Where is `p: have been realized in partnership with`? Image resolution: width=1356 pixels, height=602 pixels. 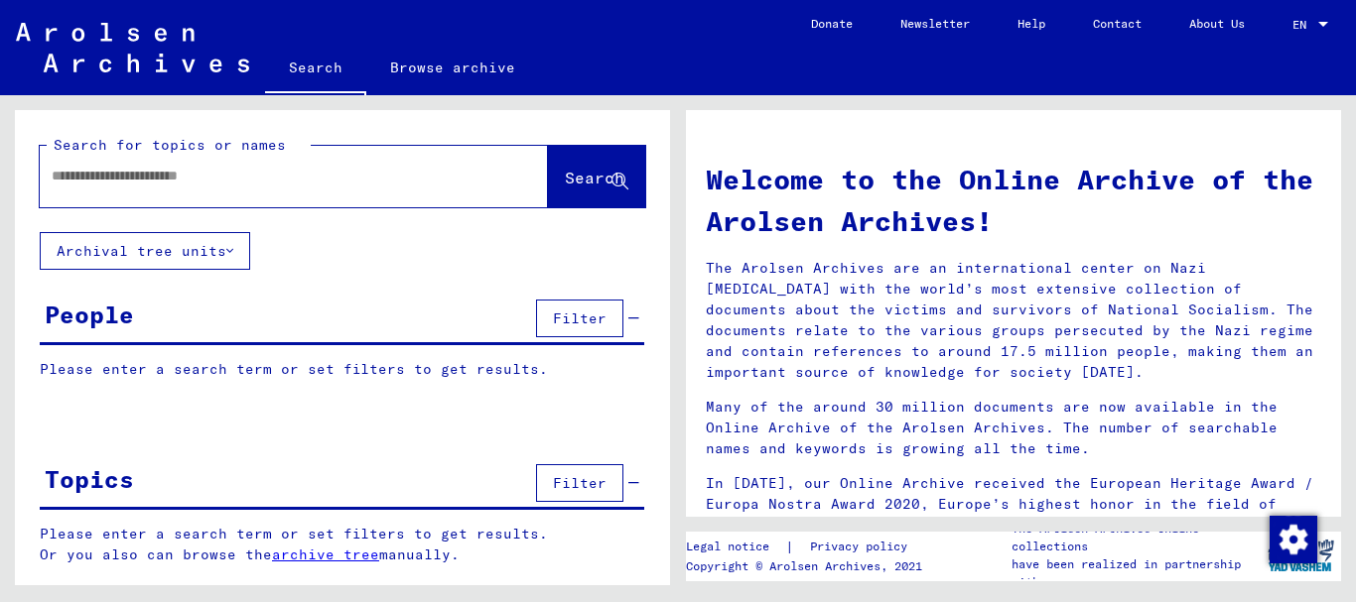
p: have been realized in partnership with is located at coordinates (1135, 574).